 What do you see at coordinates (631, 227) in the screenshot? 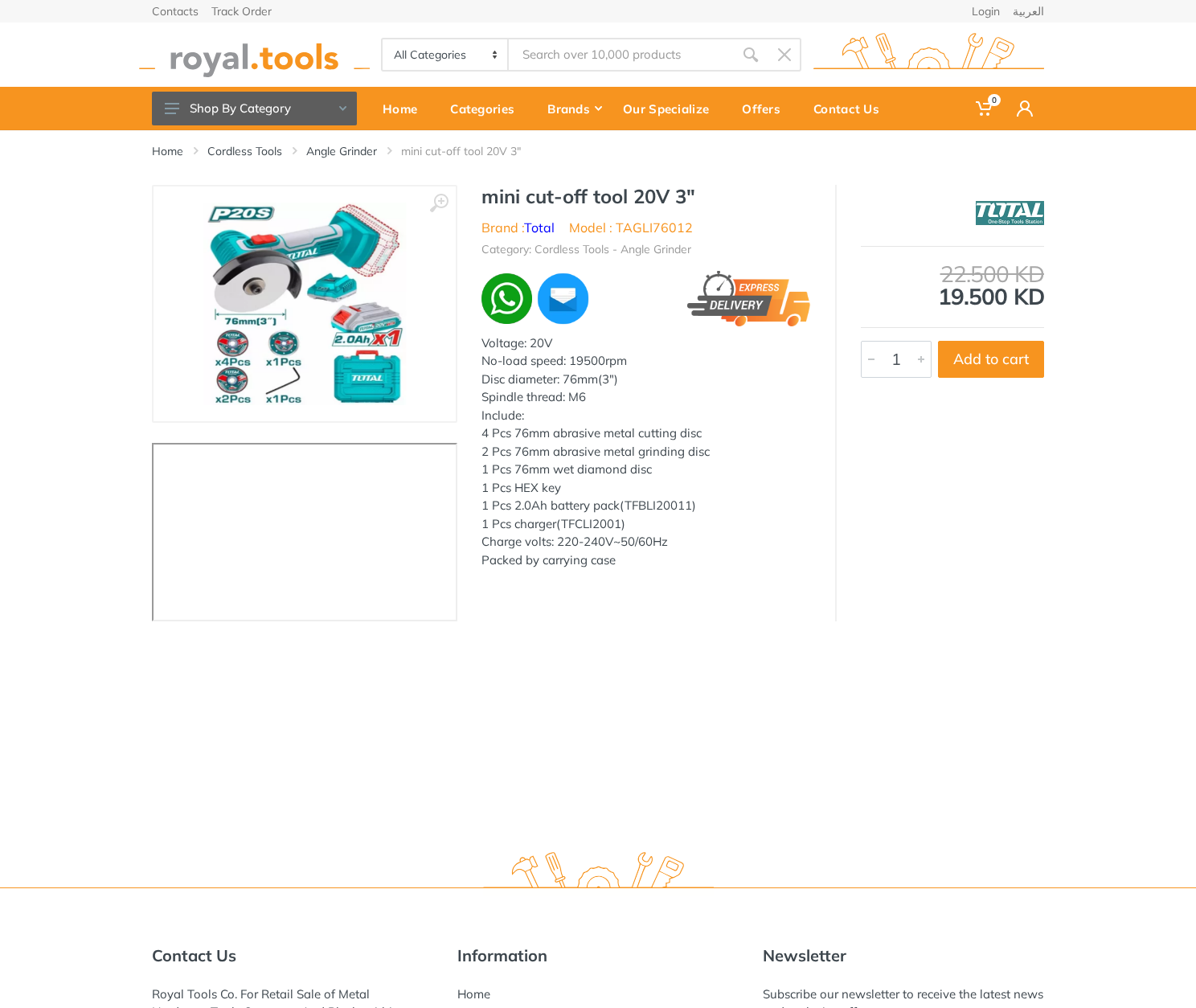
I see `li: Model : TAGLI76012` at bounding box center [631, 227].